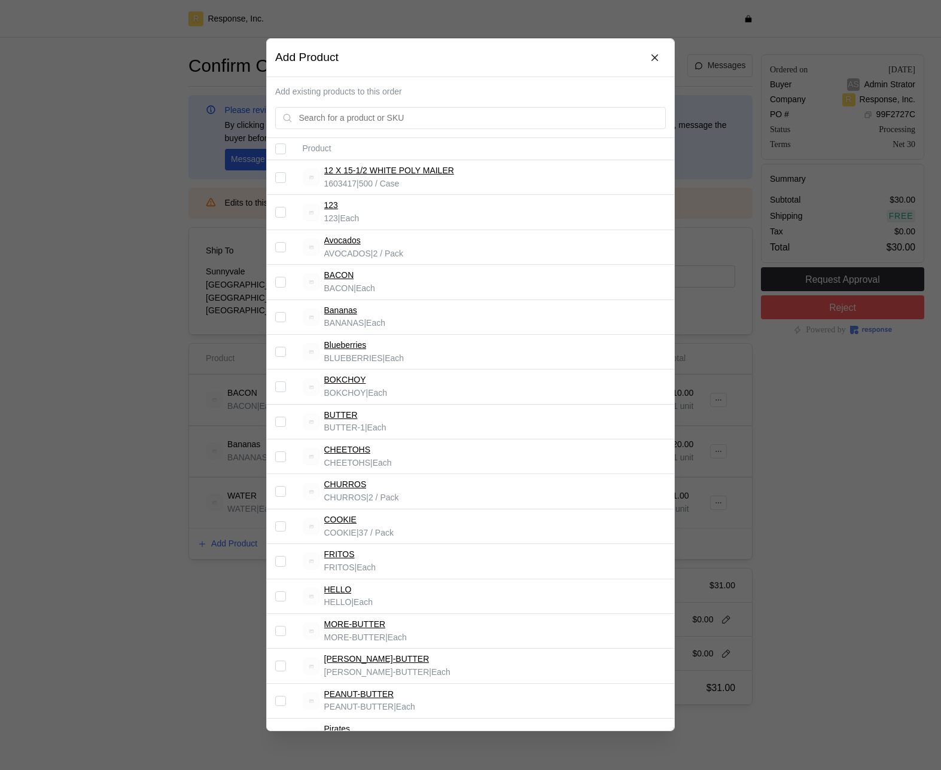 This screenshot has height=770, width=941. I want to click on input: Select record 4, so click(280, 283).